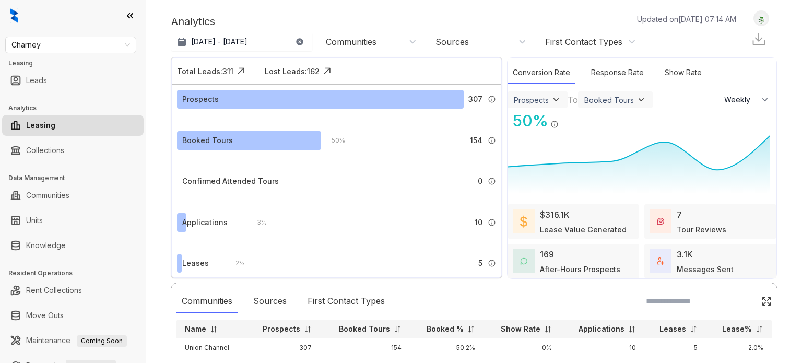  What do you see at coordinates (37, 80) in the screenshot?
I see `a: Leads` at bounding box center [37, 80].